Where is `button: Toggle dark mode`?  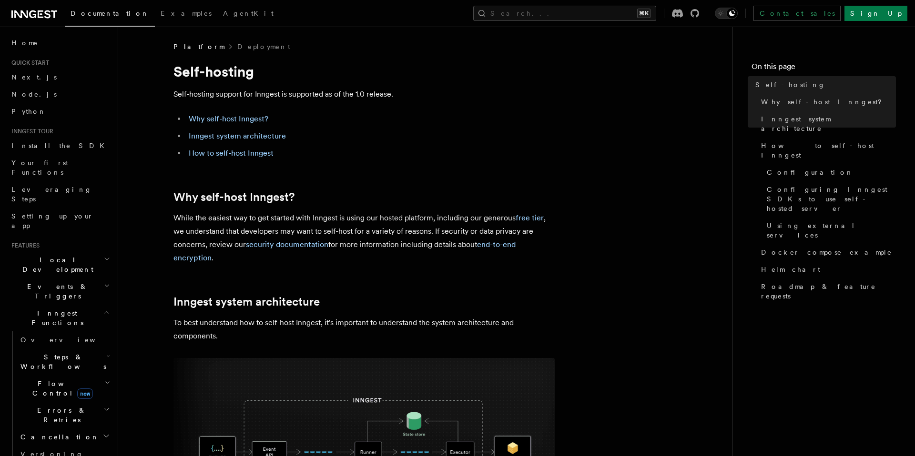 button: Toggle dark mode is located at coordinates (726, 13).